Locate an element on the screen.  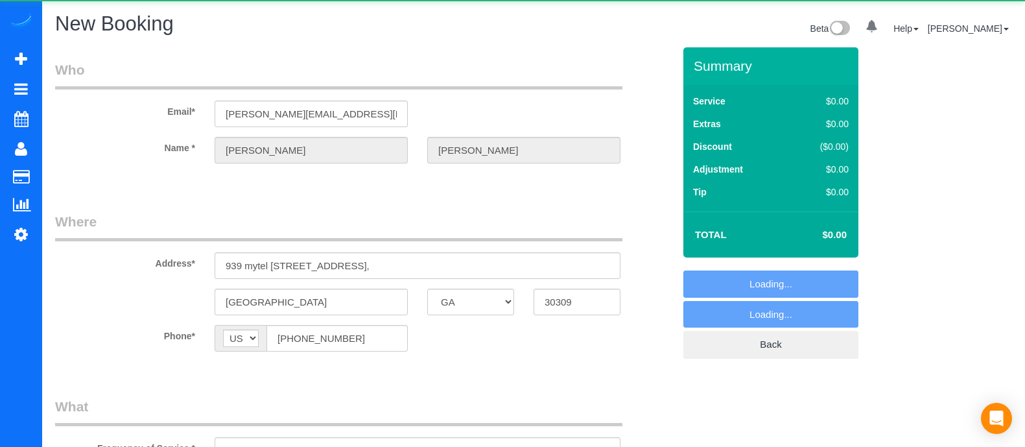
strong: Total is located at coordinates (710, 234).